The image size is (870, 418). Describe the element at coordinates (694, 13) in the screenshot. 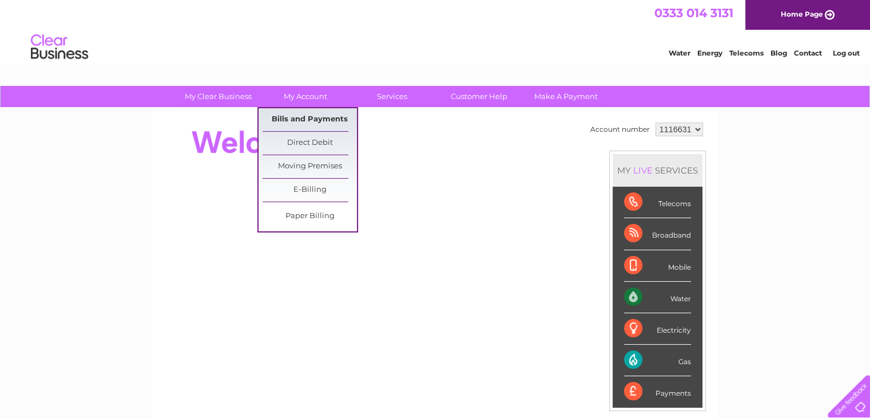

I see `a: 0333 014 3131` at that location.